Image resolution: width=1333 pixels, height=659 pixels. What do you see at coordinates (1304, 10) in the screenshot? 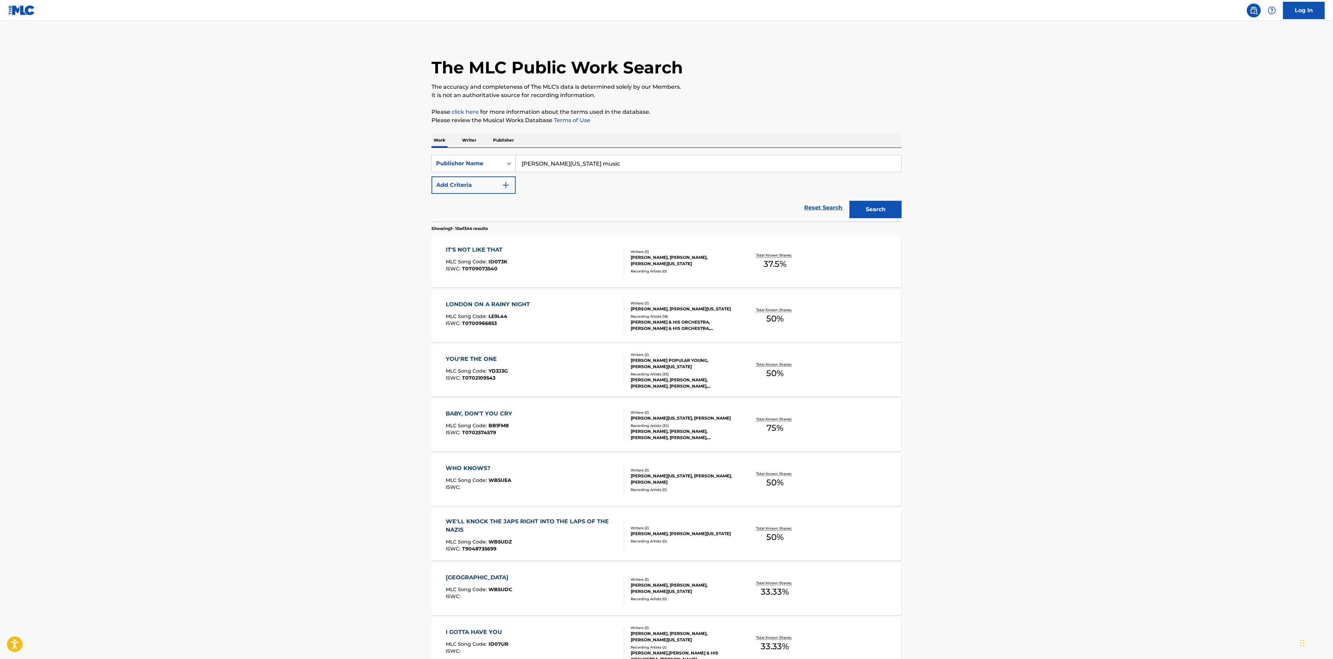
I see `a: Log In` at bounding box center [1304, 10].